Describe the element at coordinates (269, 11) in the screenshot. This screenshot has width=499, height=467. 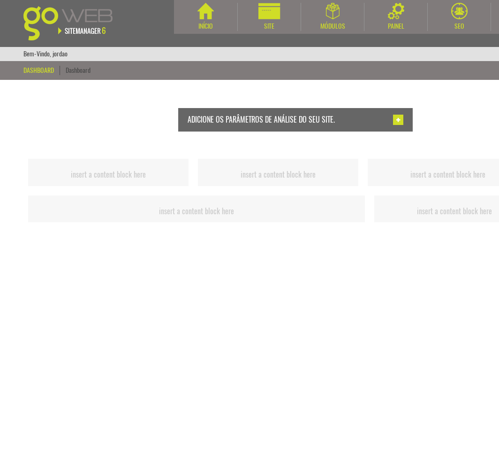
I see `img: Site` at that location.